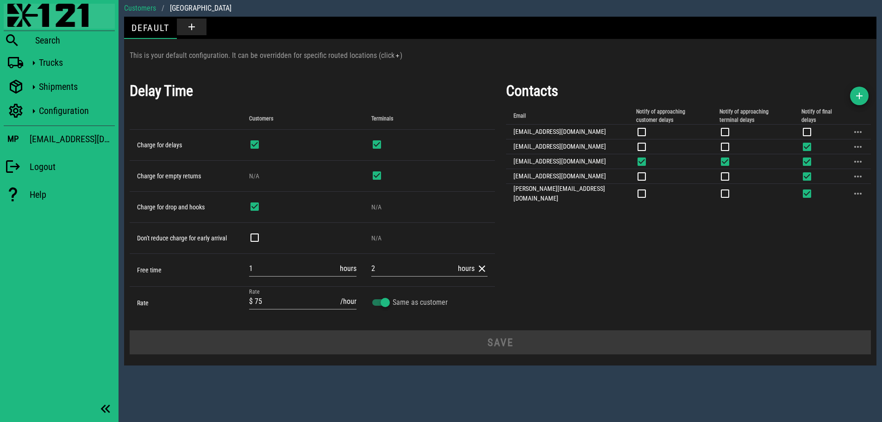 Image resolution: width=882 pixels, height=422 pixels. Describe the element at coordinates (186, 207) in the screenshot. I see `td: Charge for drop and hooks` at that location.